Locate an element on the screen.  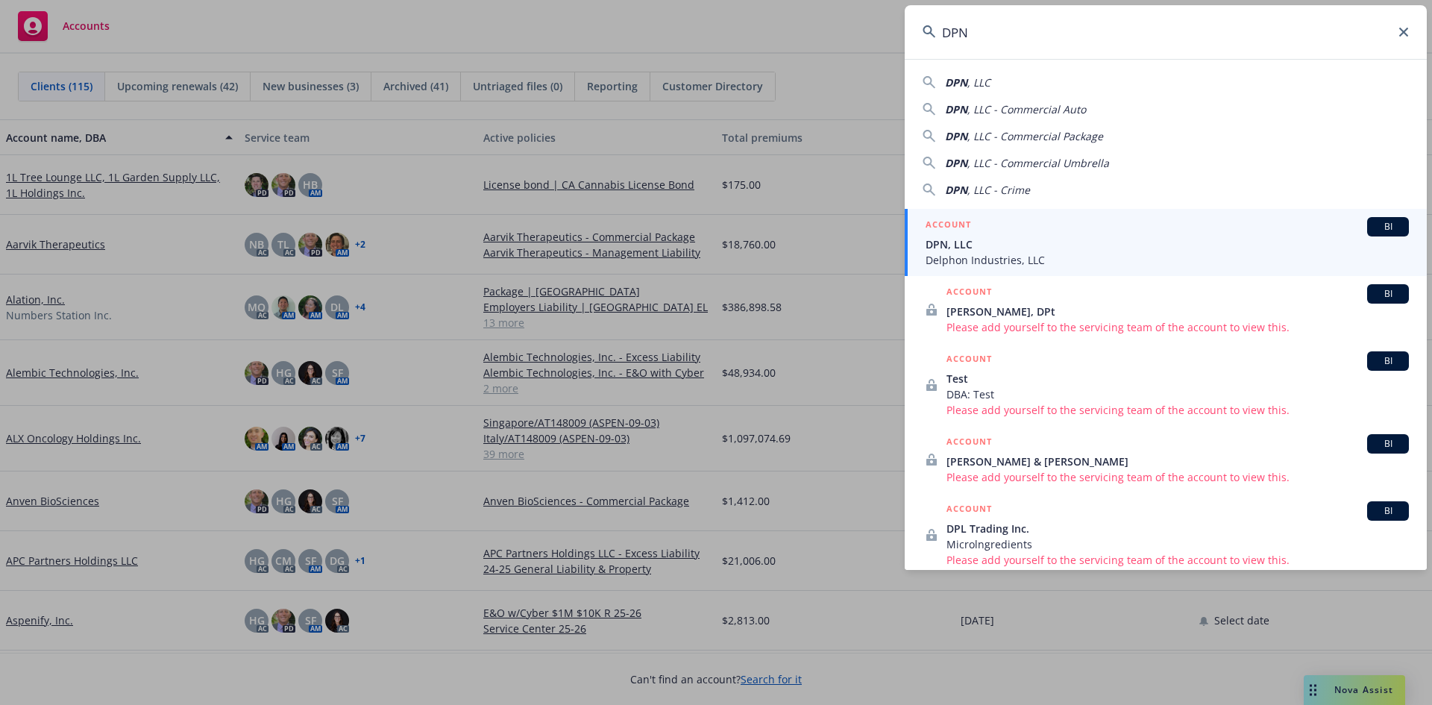
span: DPN, LLC is located at coordinates (1167, 244).